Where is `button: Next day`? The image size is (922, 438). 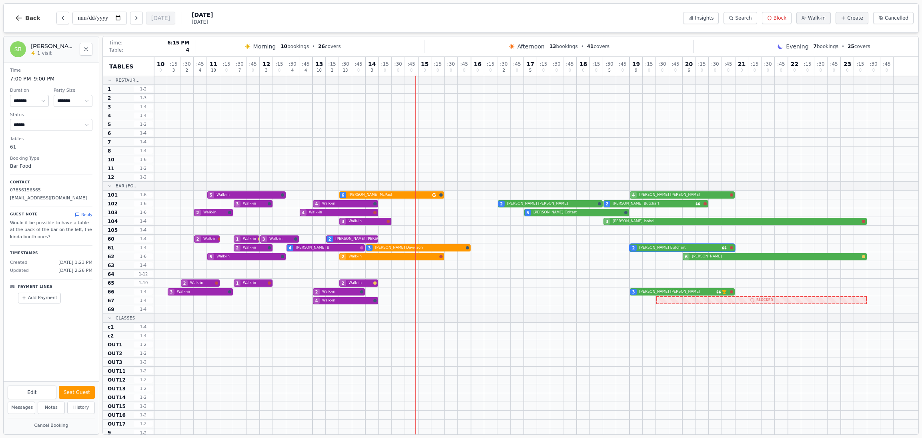
button: Next day is located at coordinates (136, 18).